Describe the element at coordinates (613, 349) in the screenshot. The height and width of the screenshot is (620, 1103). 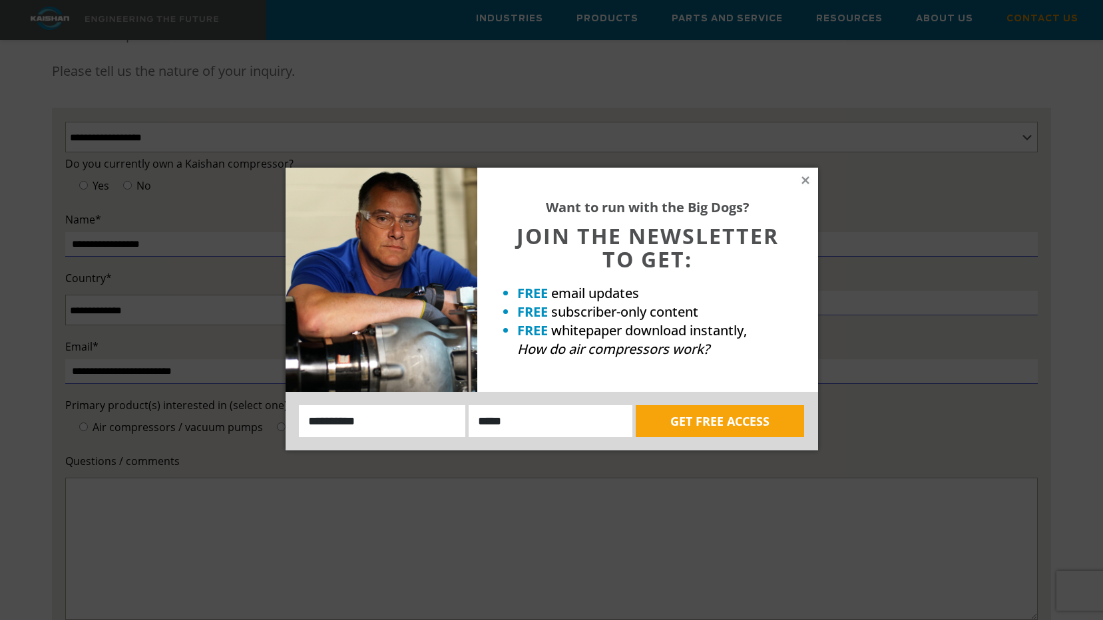
I see `em: How do air compressors work?` at that location.